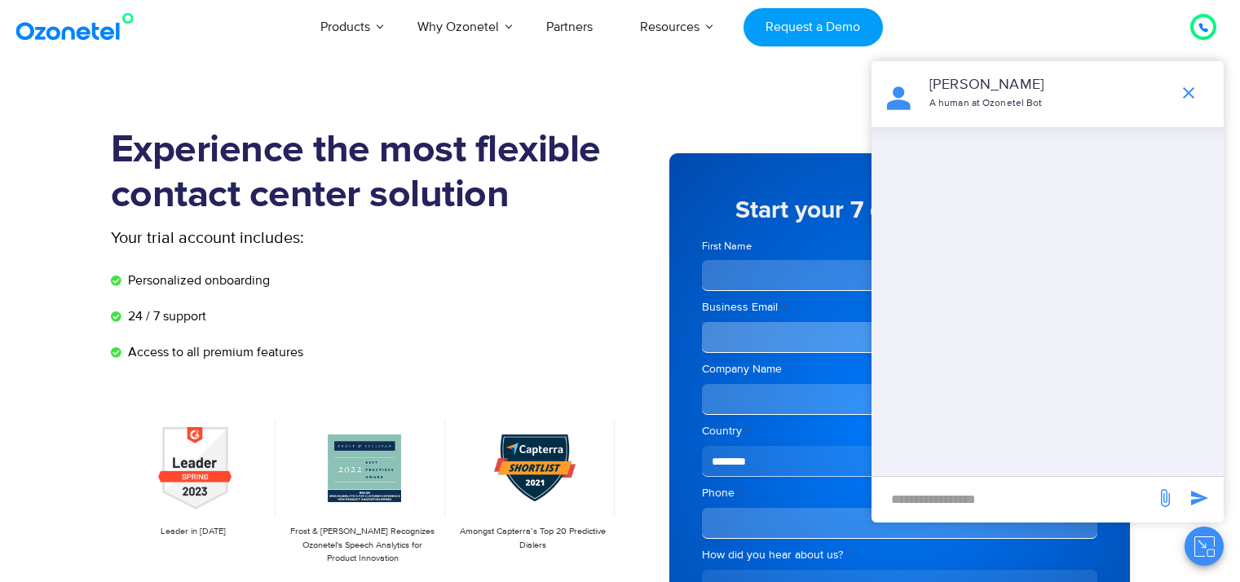  I want to click on label: Business Email, so click(899, 307).